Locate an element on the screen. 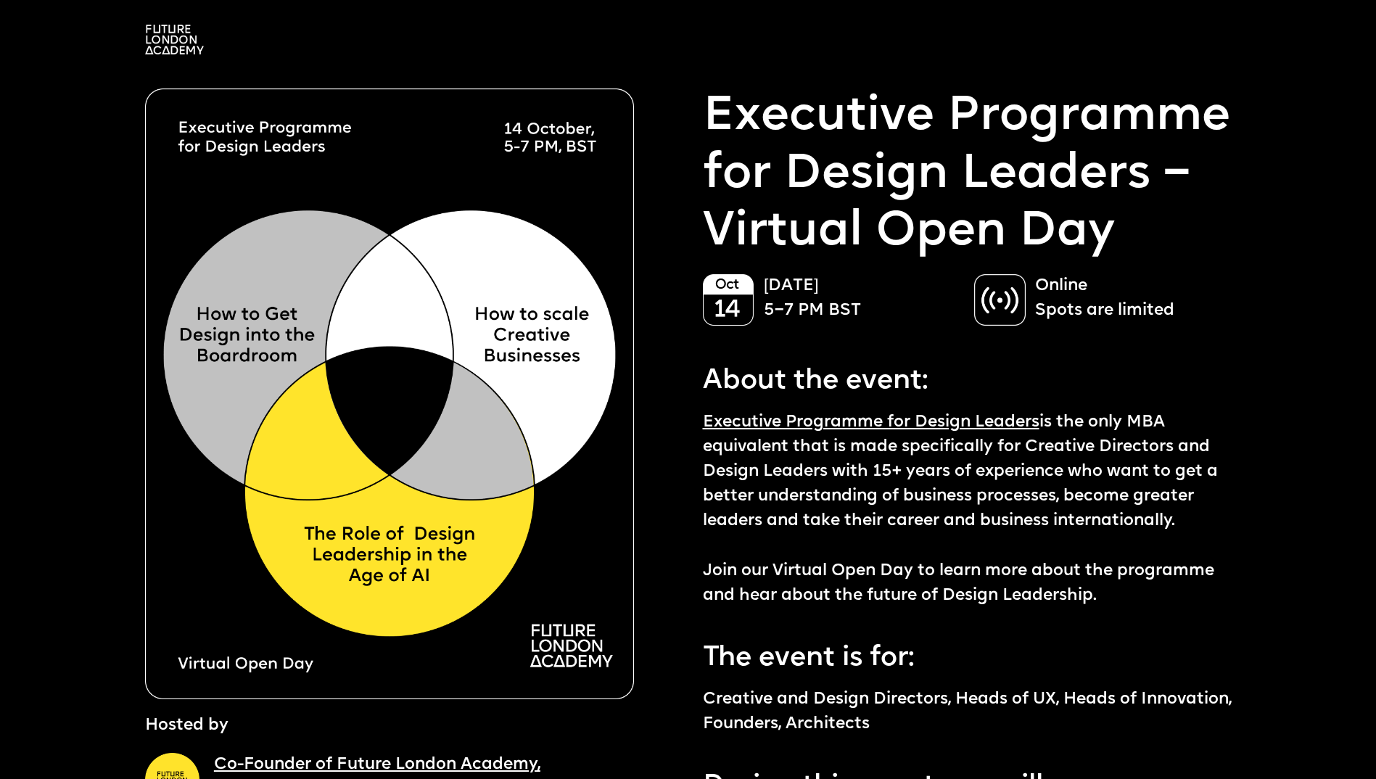 The height and width of the screenshot is (779, 1376). img: A logo saying in 3 lines: Future London Academy is located at coordinates (174, 39).